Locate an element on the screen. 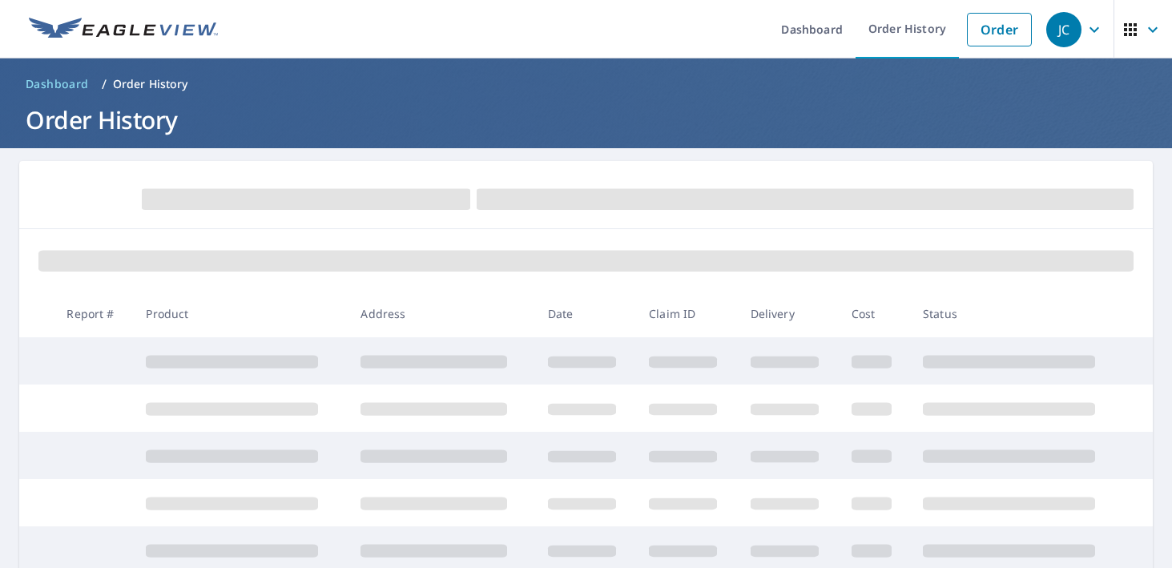  span: Dashboard is located at coordinates (57, 84).